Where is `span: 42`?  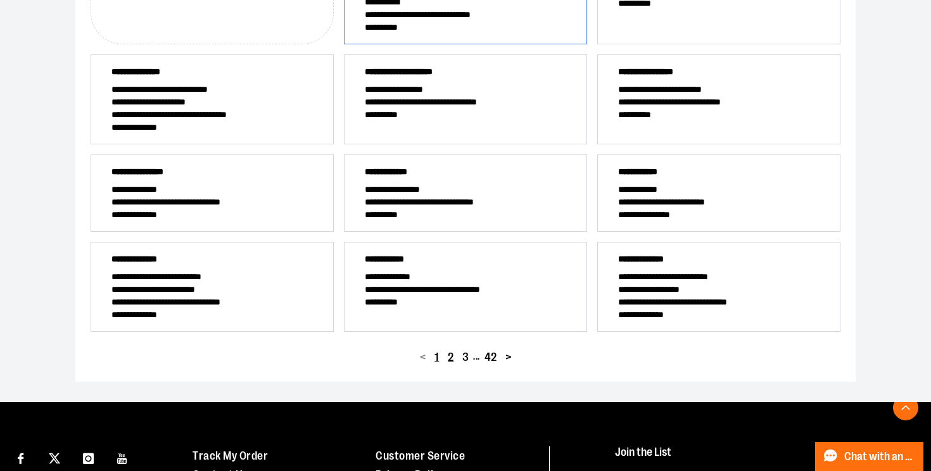
span: 42 is located at coordinates (490, 357).